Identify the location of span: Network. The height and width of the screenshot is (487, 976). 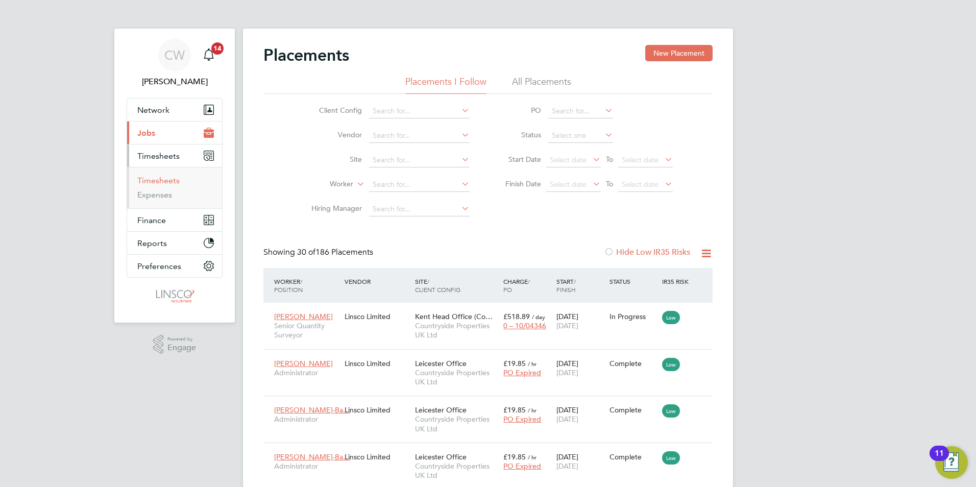
(153, 110).